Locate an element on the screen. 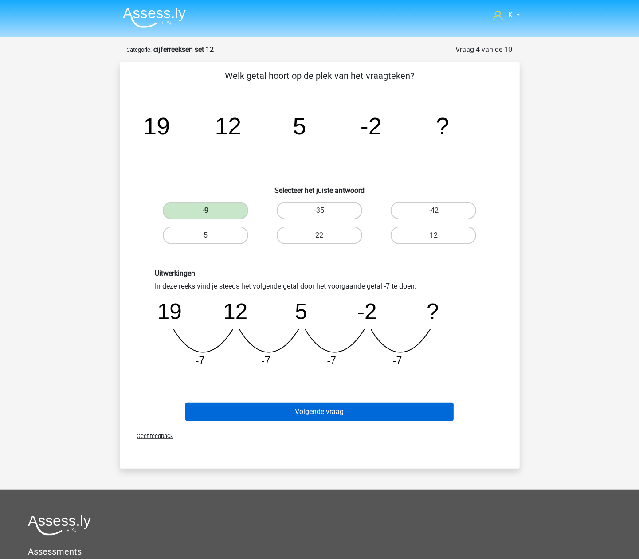 This screenshot has height=559, width=639. h6: Uitwerkingen is located at coordinates (320, 273).